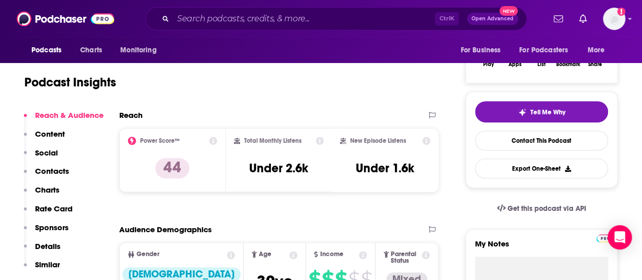 This screenshot has height=280, width=642. Describe the element at coordinates (515, 64) in the screenshot. I see `div: Apps` at that location.